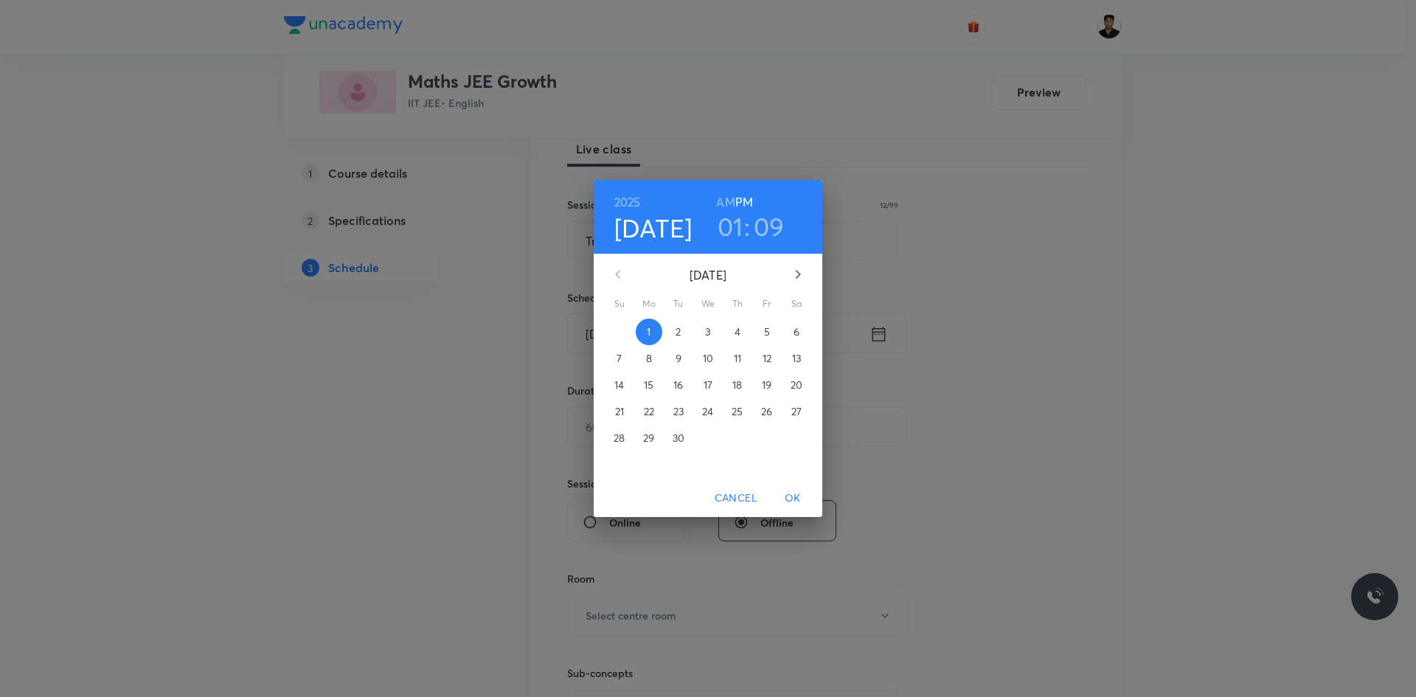  Describe the element at coordinates (649, 411) in the screenshot. I see `button: 22` at that location.